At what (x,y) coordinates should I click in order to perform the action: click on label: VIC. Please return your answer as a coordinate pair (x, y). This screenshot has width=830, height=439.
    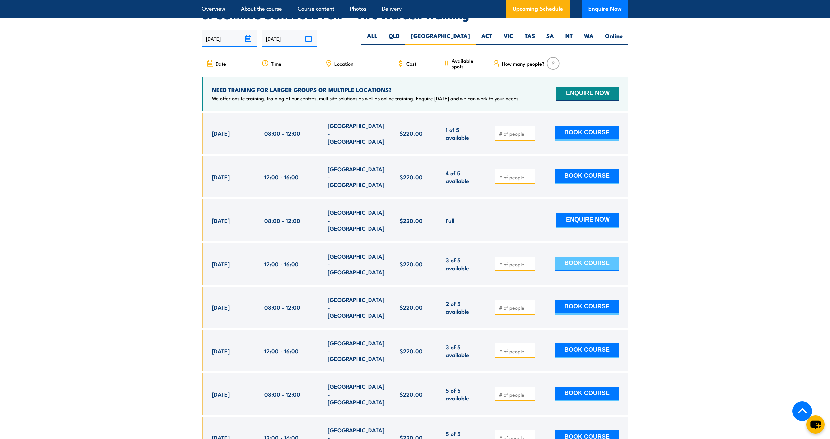
    Looking at the image, I should click on (509, 38).